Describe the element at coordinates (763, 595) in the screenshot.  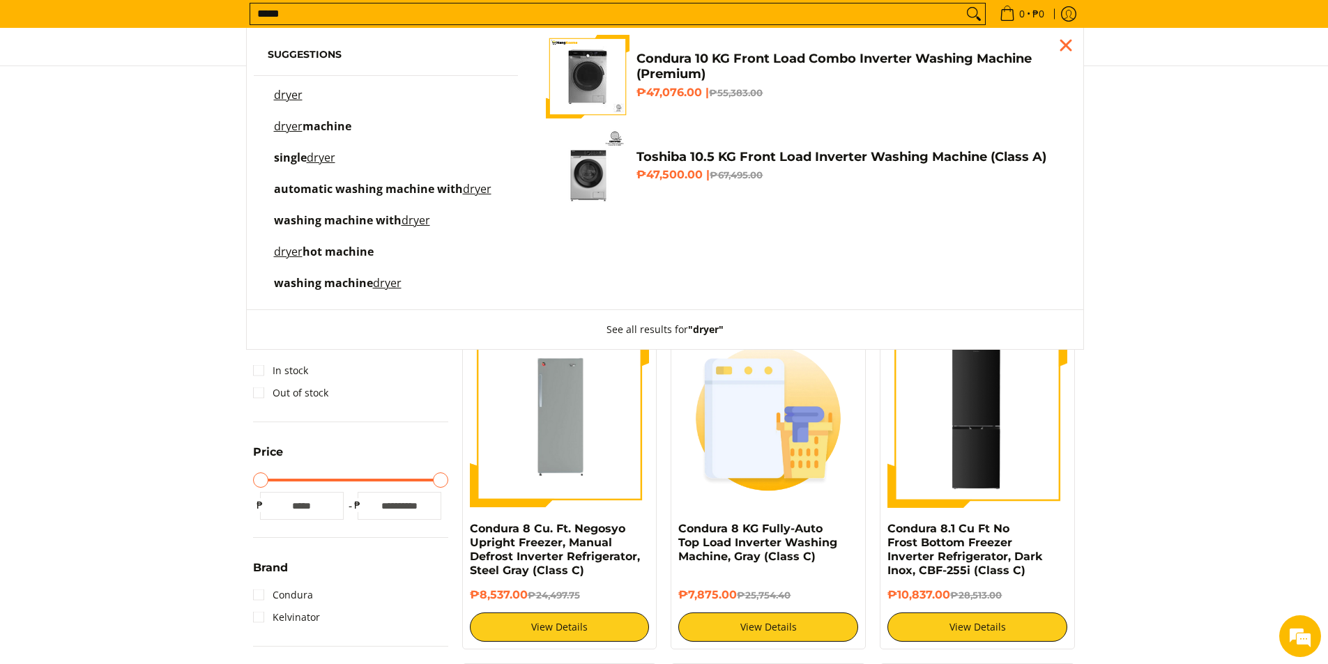
I see `del: ₱25,754.40` at that location.